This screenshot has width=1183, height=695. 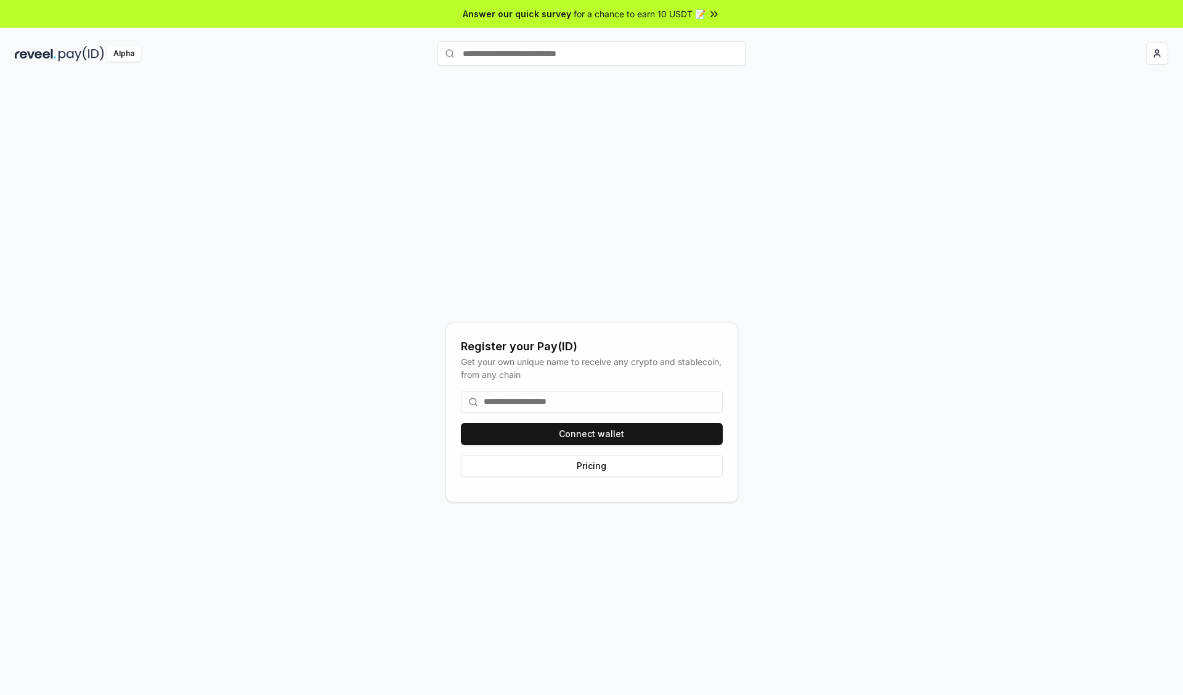 What do you see at coordinates (517, 14) in the screenshot?
I see `span: Answer our quick survey` at bounding box center [517, 14].